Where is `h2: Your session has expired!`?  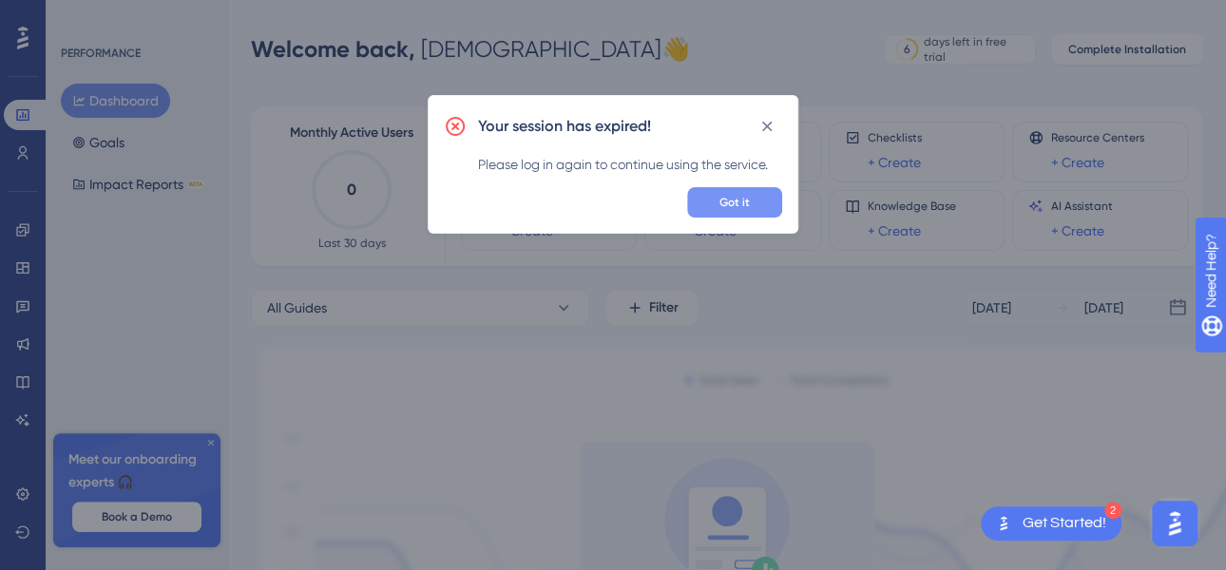
h2: Your session has expired! is located at coordinates (565, 126).